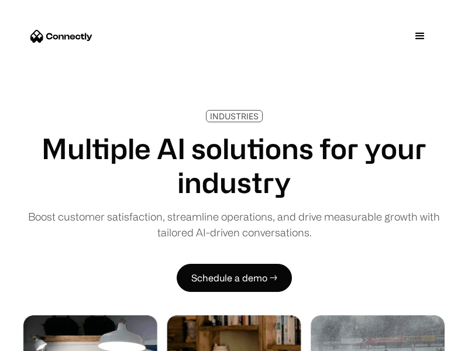 Image resolution: width=468 pixels, height=351 pixels. Describe the element at coordinates (234, 116) in the screenshot. I see `div: INDUSTRIES` at that location.